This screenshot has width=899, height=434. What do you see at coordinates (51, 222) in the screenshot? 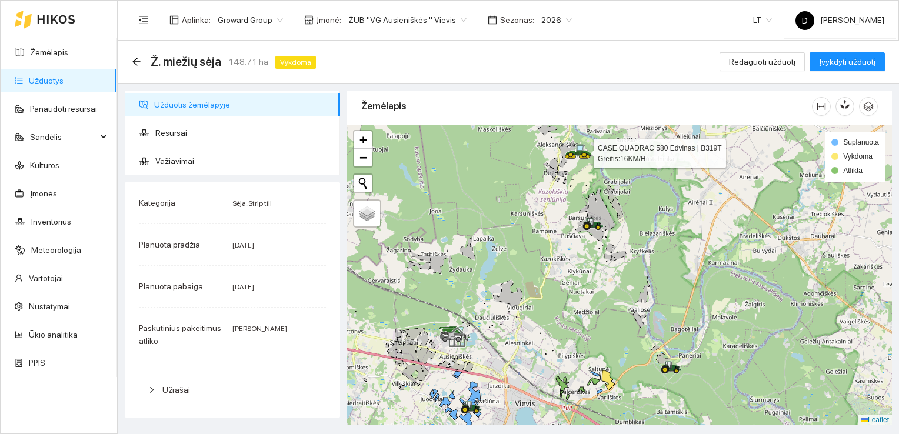
I see `a: Inventorius` at bounding box center [51, 222].